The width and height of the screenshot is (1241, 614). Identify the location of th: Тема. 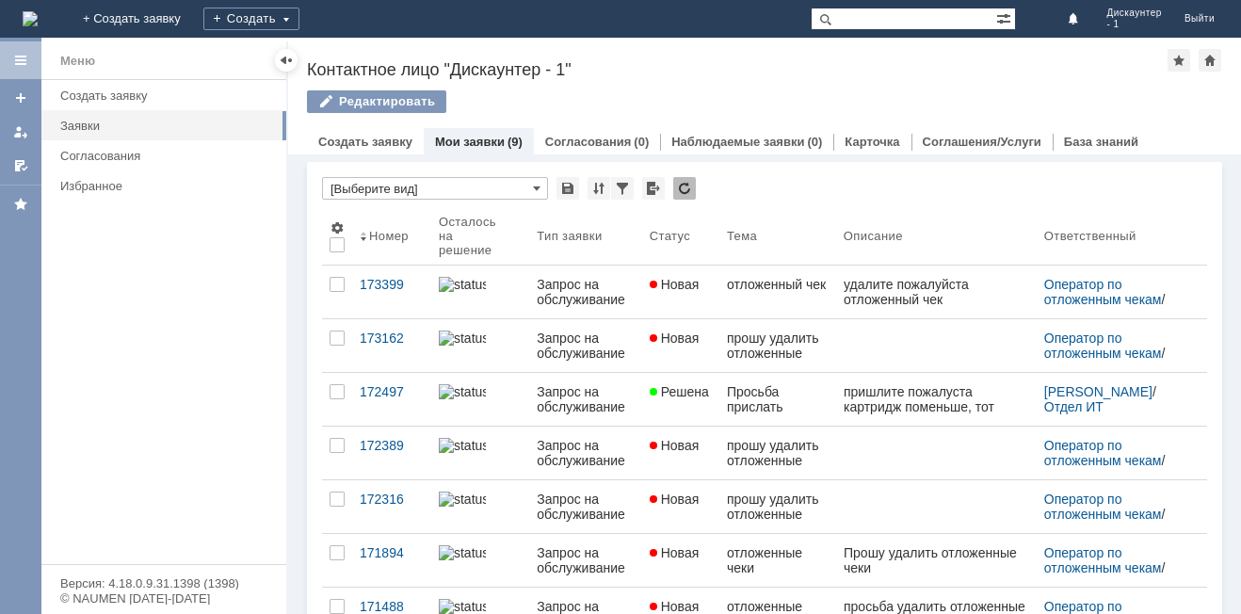
(778, 236).